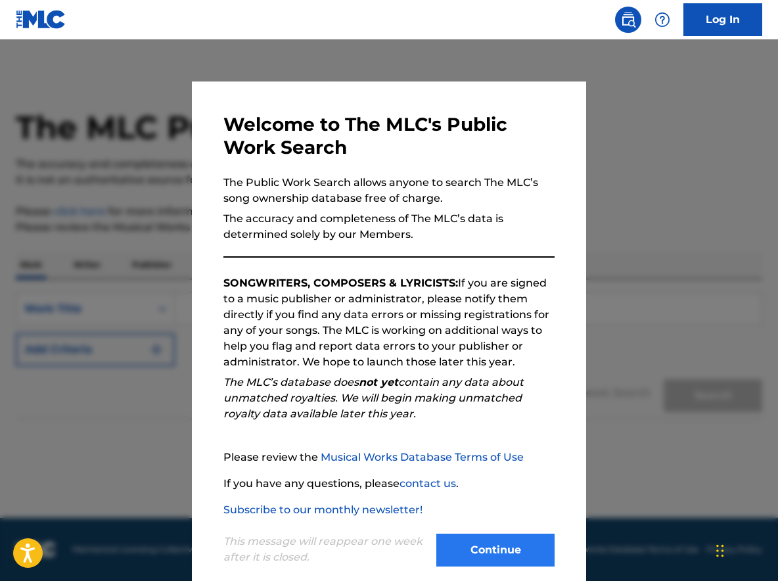 The width and height of the screenshot is (778, 581). I want to click on p: The Public Work Search allows anyone to search The MLC’s song ownership database free of charge., so click(389, 190).